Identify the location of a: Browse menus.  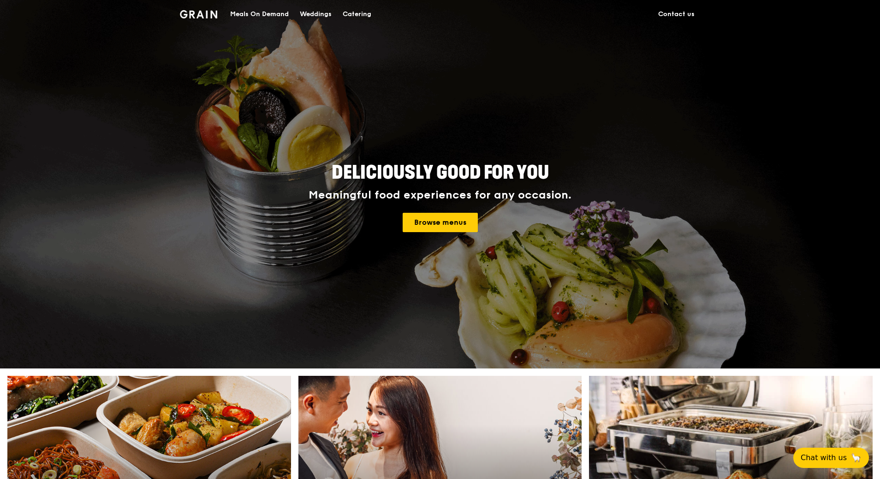
(440, 223).